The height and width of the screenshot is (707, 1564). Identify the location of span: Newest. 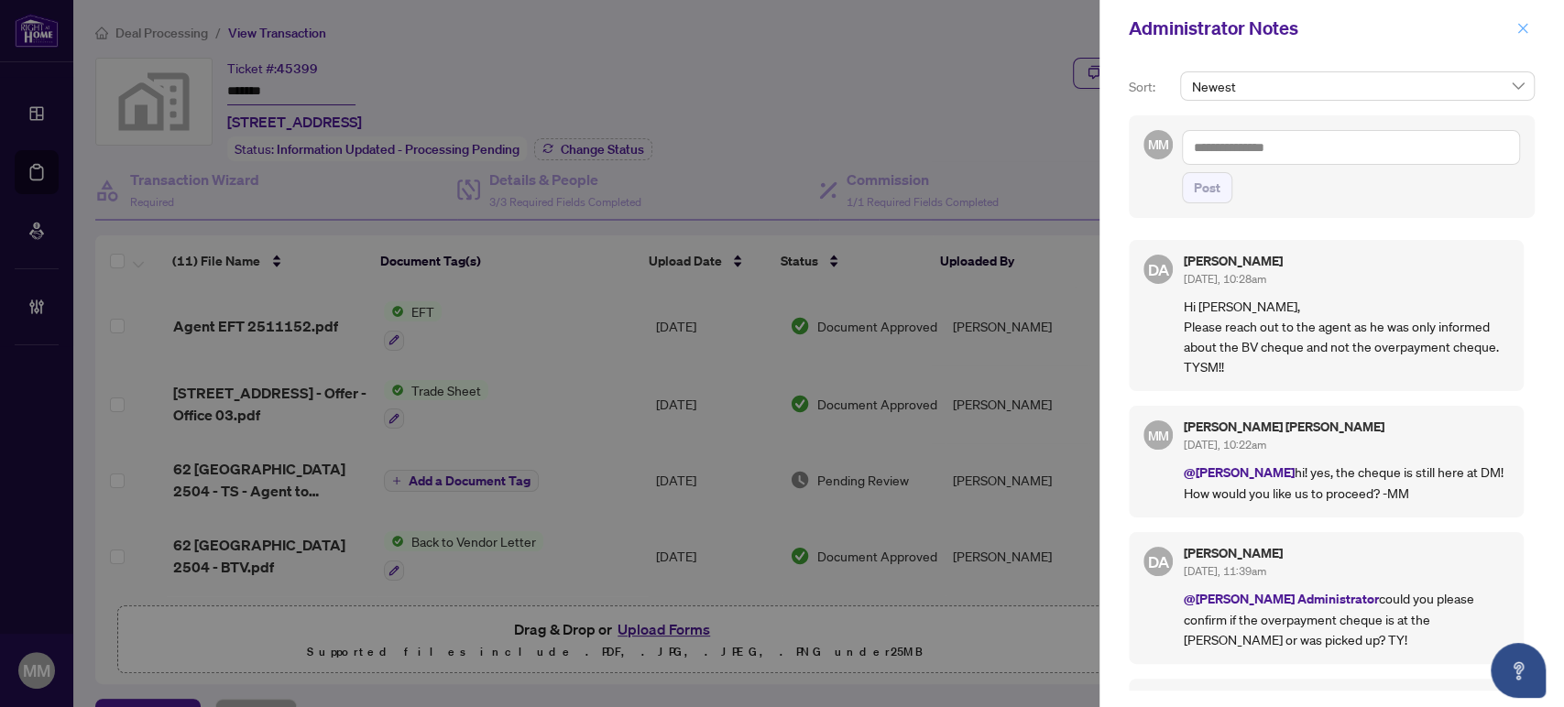
(1357, 86).